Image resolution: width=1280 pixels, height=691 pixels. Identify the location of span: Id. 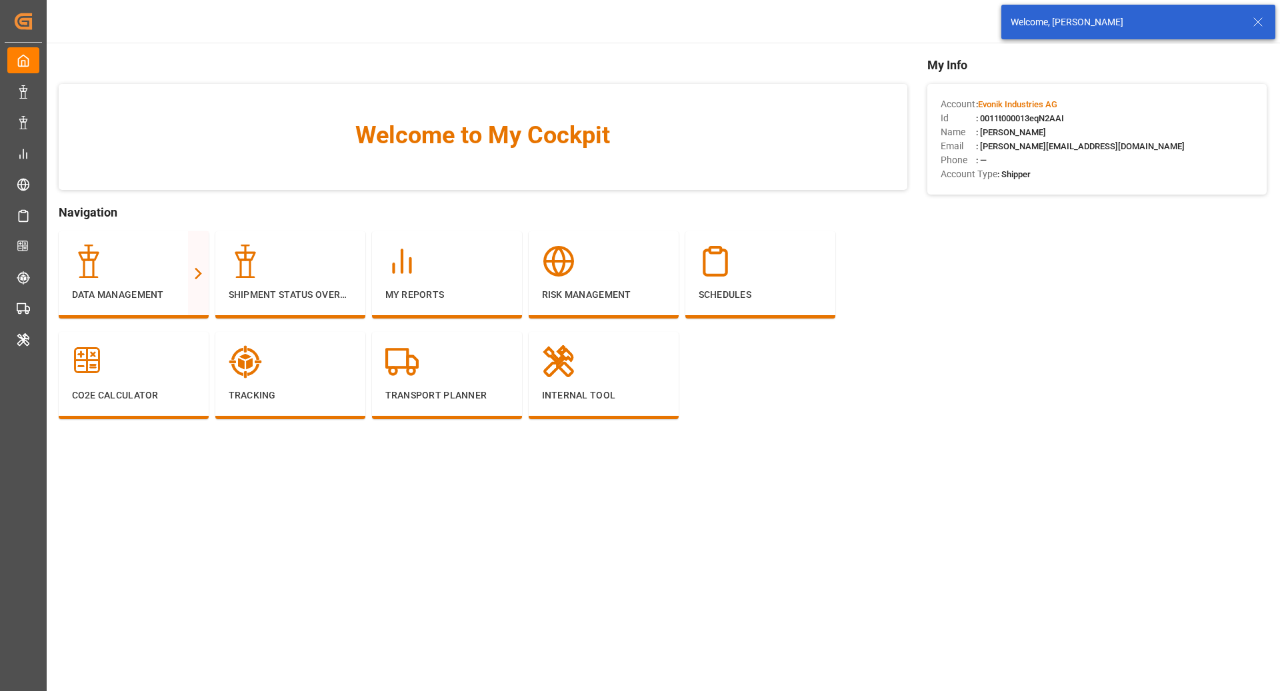
(958, 118).